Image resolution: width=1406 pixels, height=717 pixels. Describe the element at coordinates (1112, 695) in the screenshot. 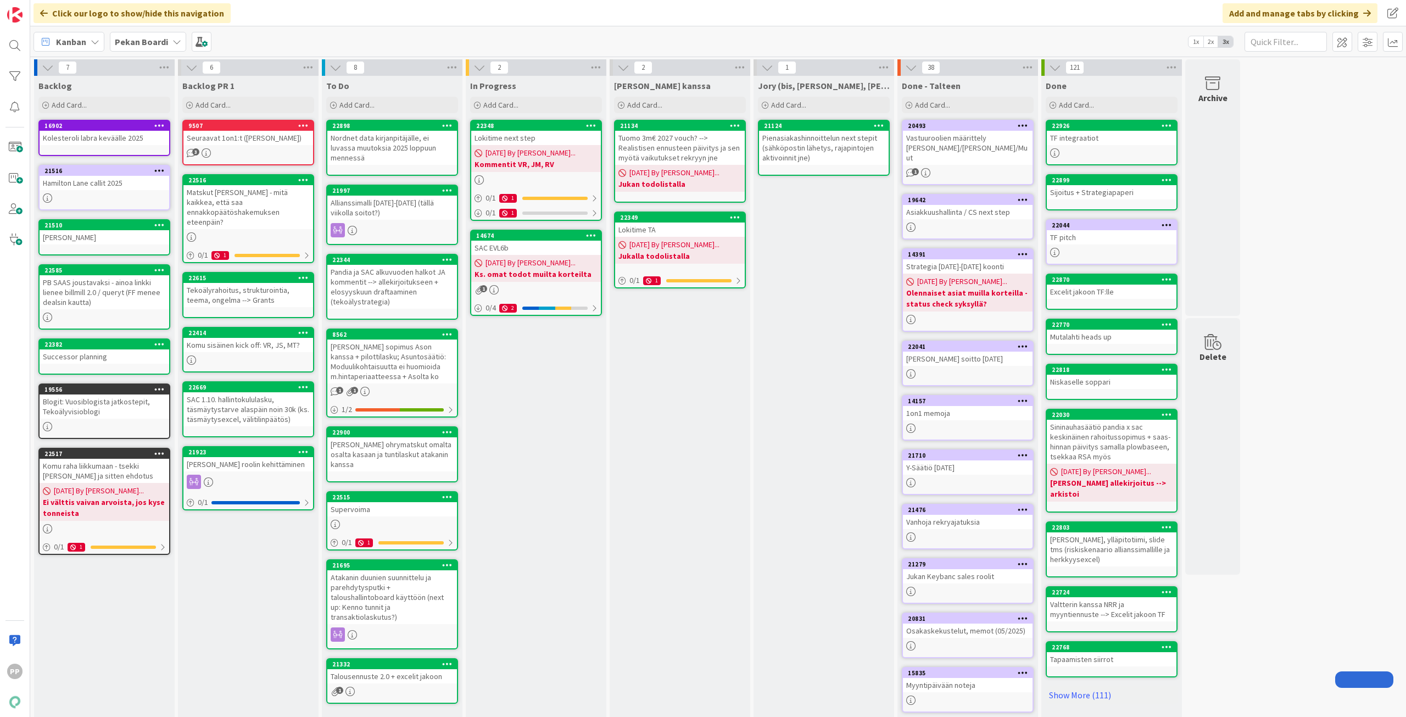

I see `a: Show More (111)` at that location.